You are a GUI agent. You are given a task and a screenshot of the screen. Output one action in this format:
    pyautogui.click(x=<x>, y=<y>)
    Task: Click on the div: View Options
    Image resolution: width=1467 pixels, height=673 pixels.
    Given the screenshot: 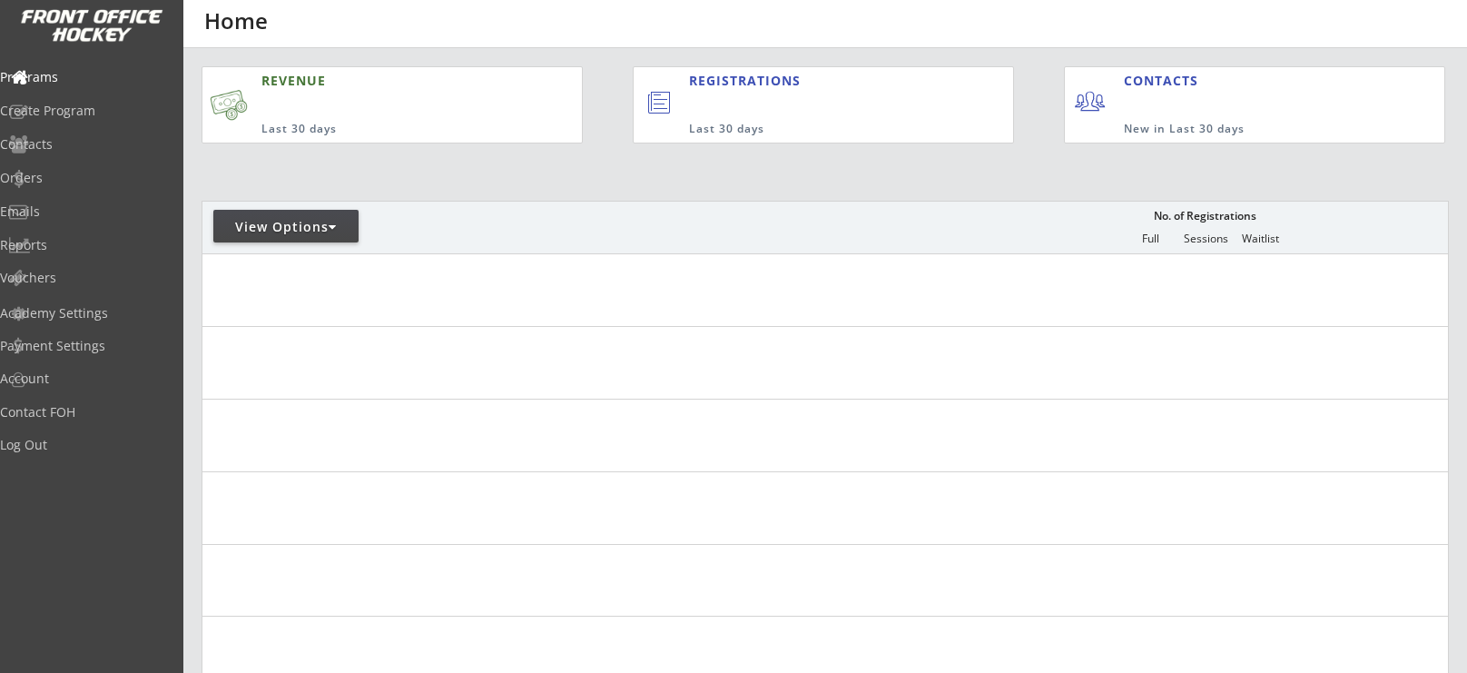 What is the action you would take?
    pyautogui.click(x=286, y=227)
    